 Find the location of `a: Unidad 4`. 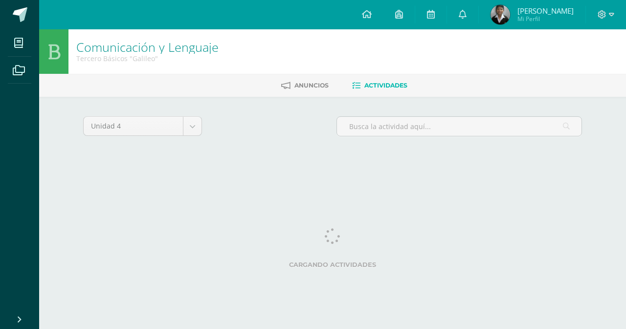

a: Unidad 4 is located at coordinates (142, 126).